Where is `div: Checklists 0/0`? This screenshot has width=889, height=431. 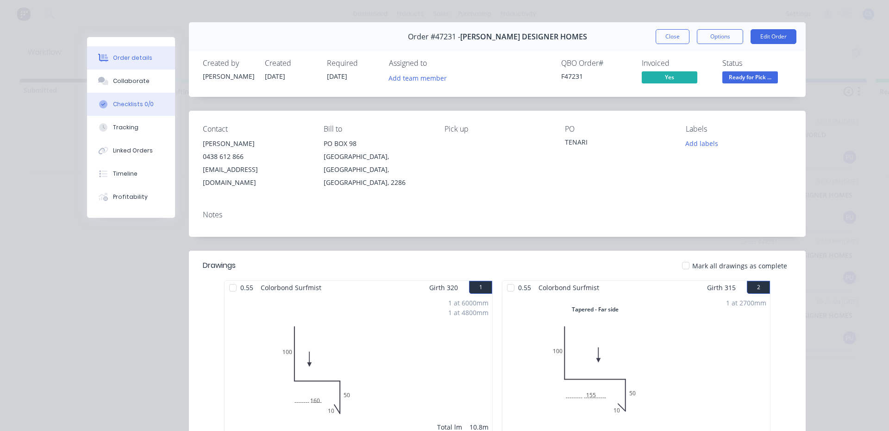
div: Checklists 0/0 is located at coordinates (133, 104).